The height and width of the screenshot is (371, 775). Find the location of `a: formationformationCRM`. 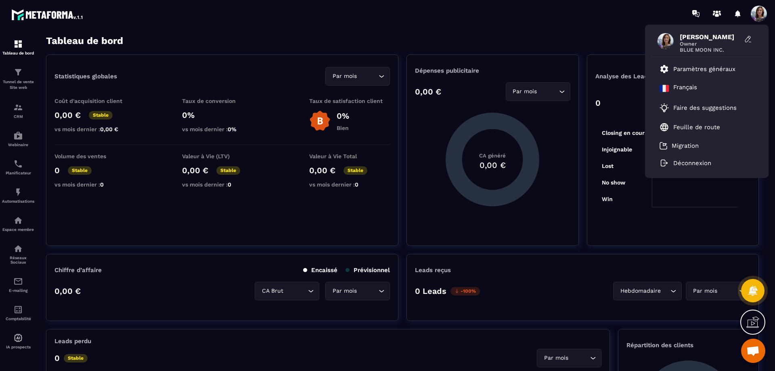

a: formationformationCRM is located at coordinates (18, 111).